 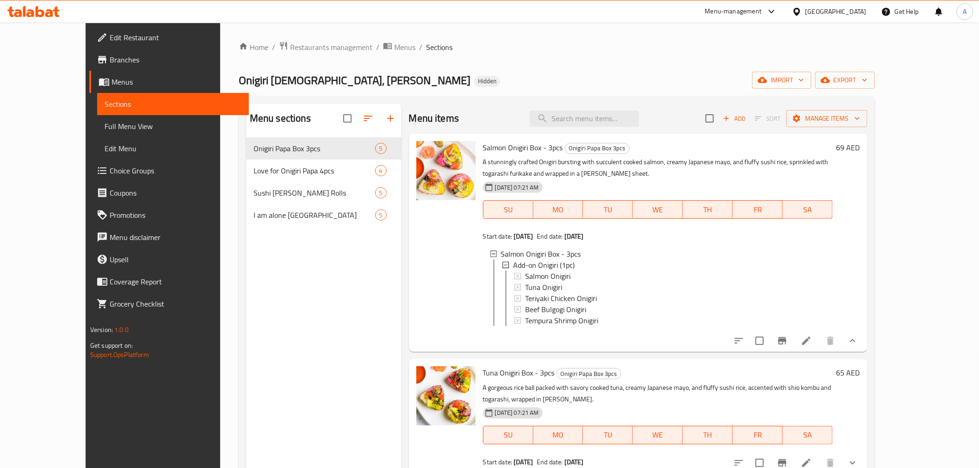 What do you see at coordinates (853, 341) in the screenshot?
I see `button: show more` at bounding box center [853, 341].